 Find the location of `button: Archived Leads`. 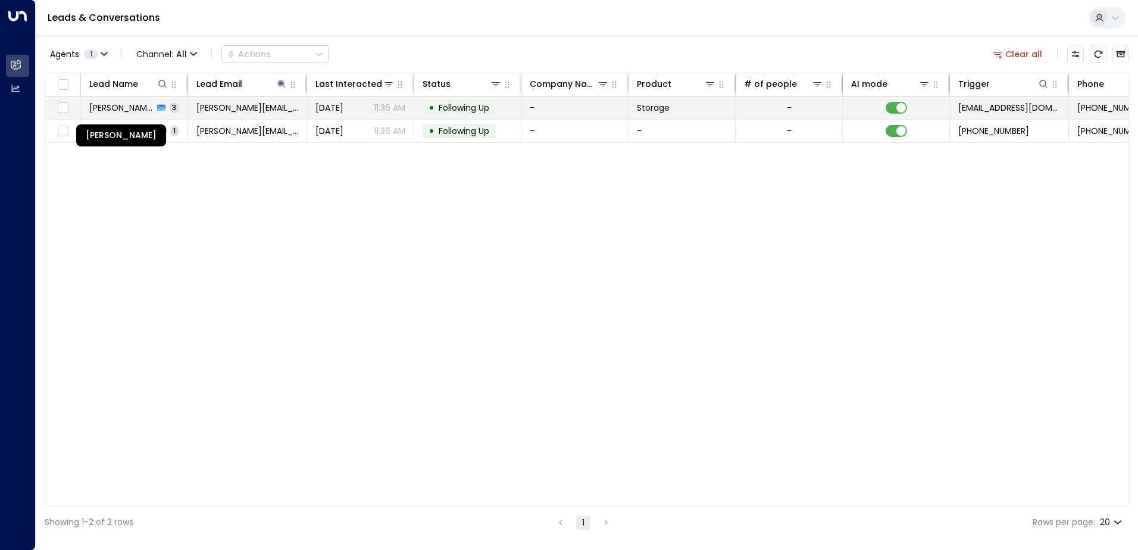

button: Archived Leads is located at coordinates (1121, 54).